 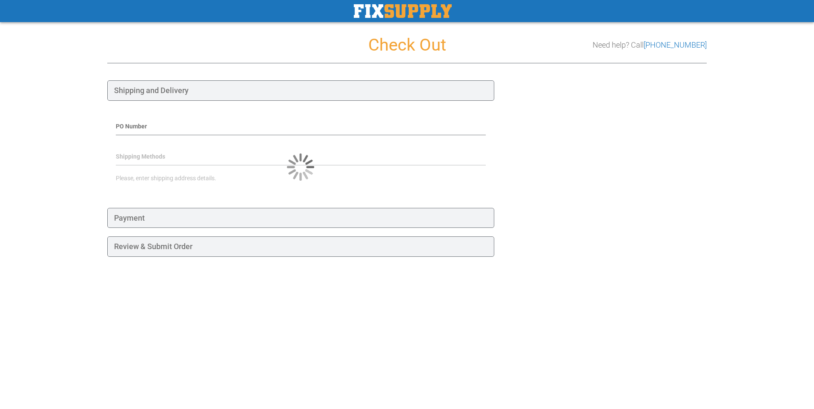 I want to click on div: PO Number, so click(x=300, y=129).